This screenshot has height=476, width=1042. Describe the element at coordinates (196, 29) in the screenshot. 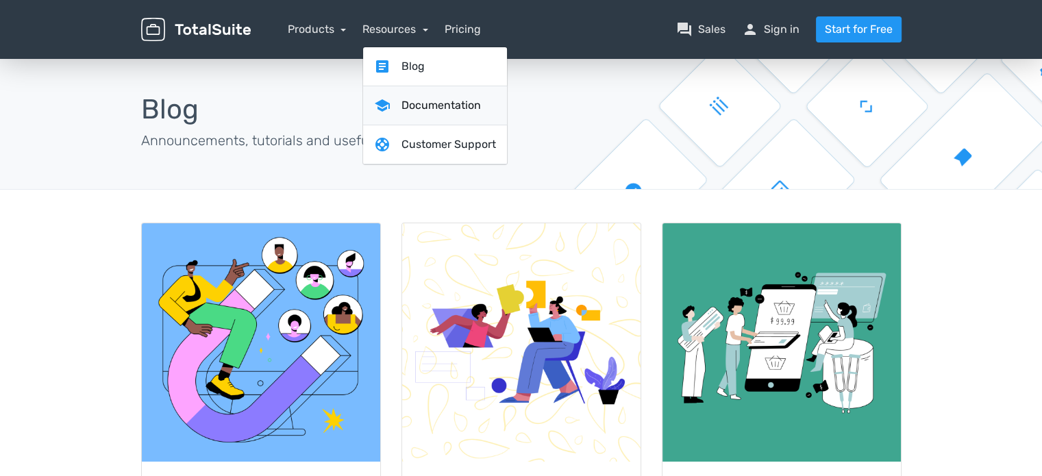

I see `img: TotalSuite for WordPress` at that location.